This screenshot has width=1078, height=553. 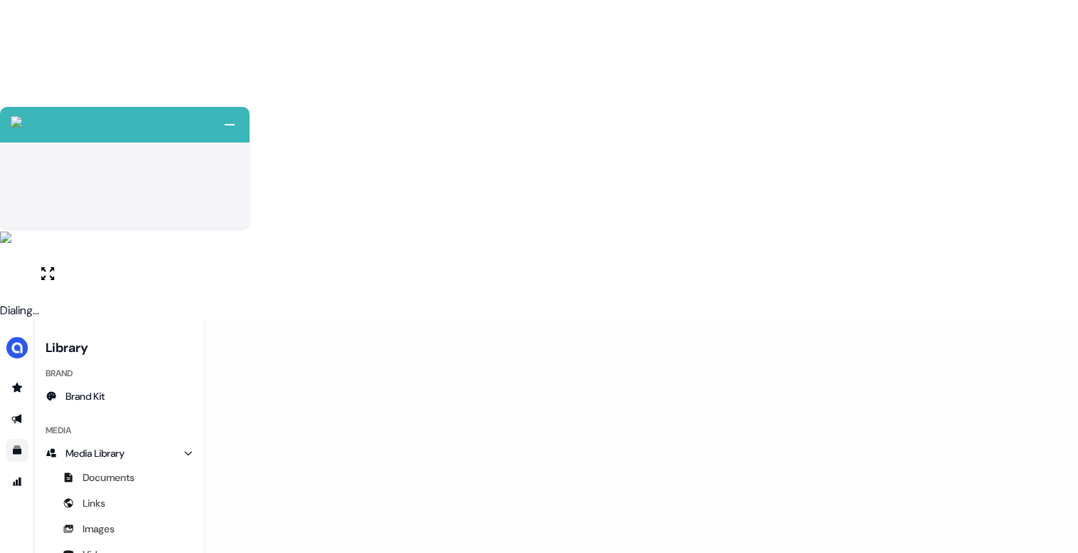 I want to click on a: Links, so click(x=119, y=503).